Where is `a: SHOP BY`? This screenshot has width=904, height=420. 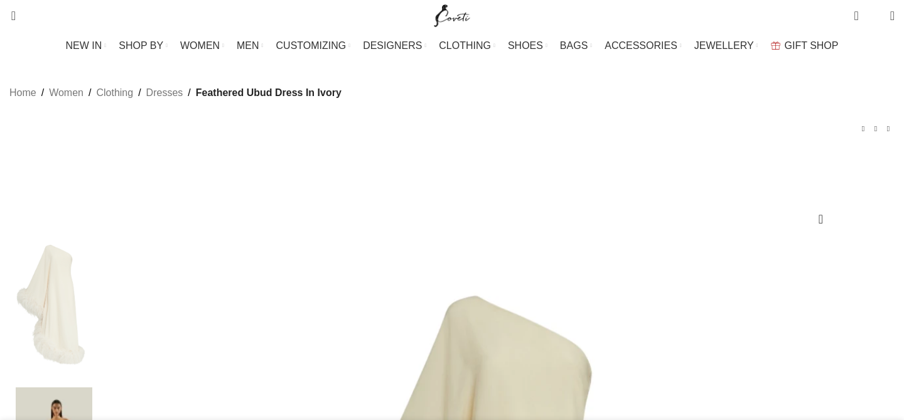
a: SHOP BY is located at coordinates (143, 46).